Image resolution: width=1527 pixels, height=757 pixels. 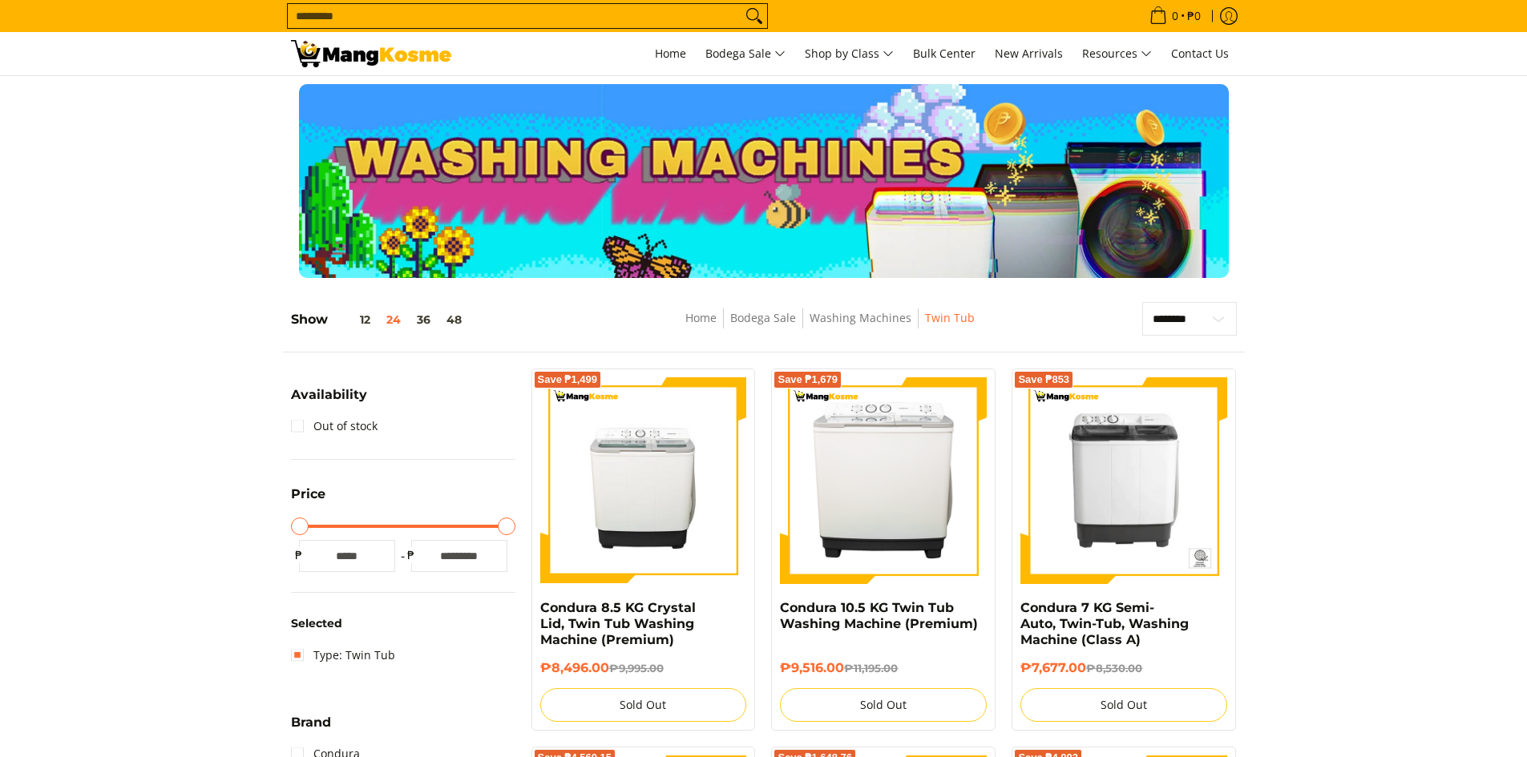 What do you see at coordinates (567, 380) in the screenshot?
I see `span: Save ₱1,499` at bounding box center [567, 380].